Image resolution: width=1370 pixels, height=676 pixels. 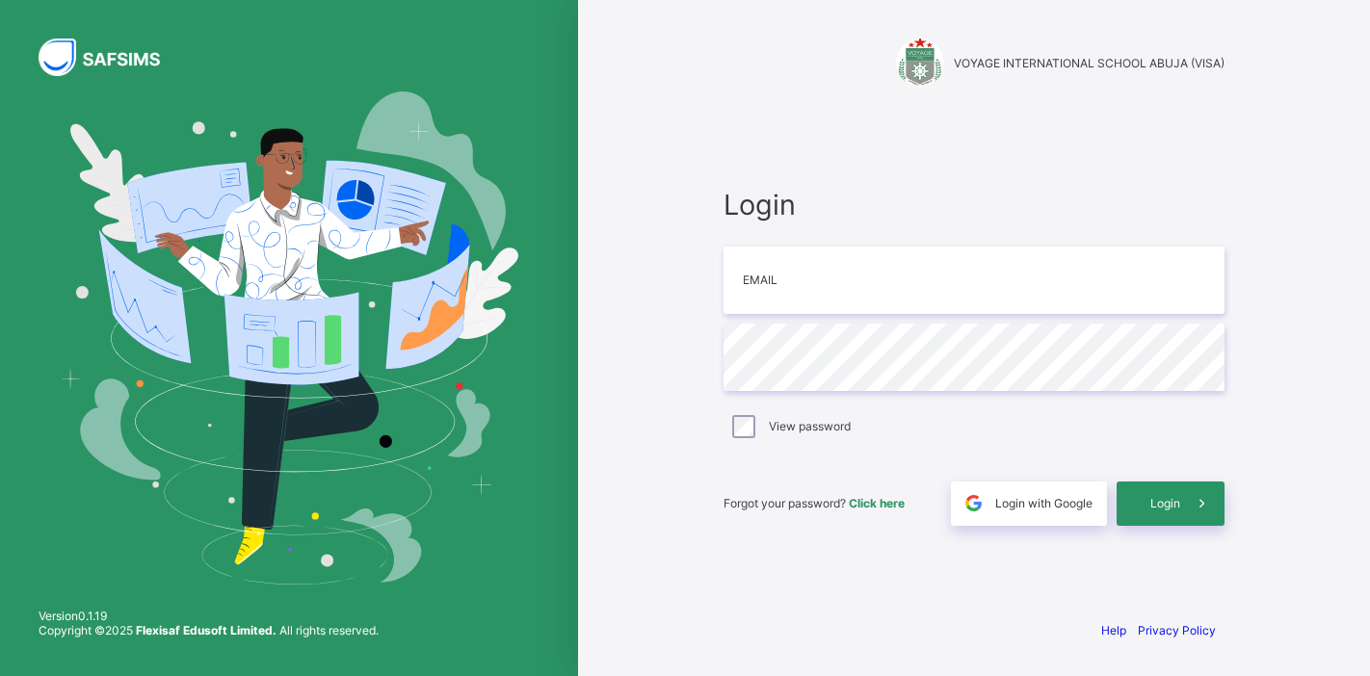 What do you see at coordinates (973, 503) in the screenshot?
I see `img: google.396cfc9801f0270233282035f929180a.svg` at bounding box center [973, 503].